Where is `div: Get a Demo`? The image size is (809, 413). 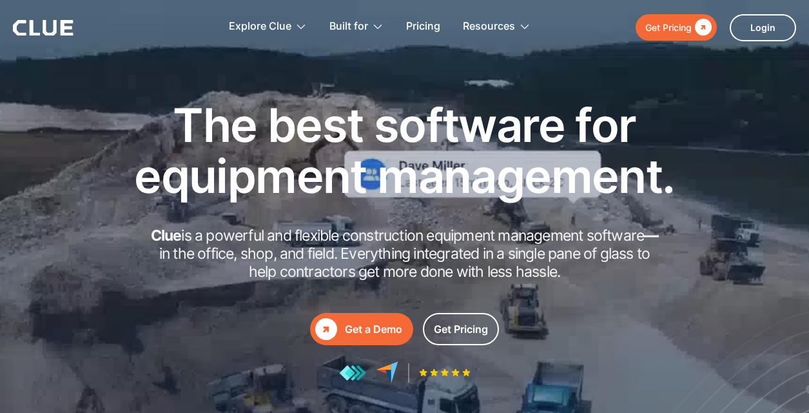
div: Get a Demo is located at coordinates (373, 329).